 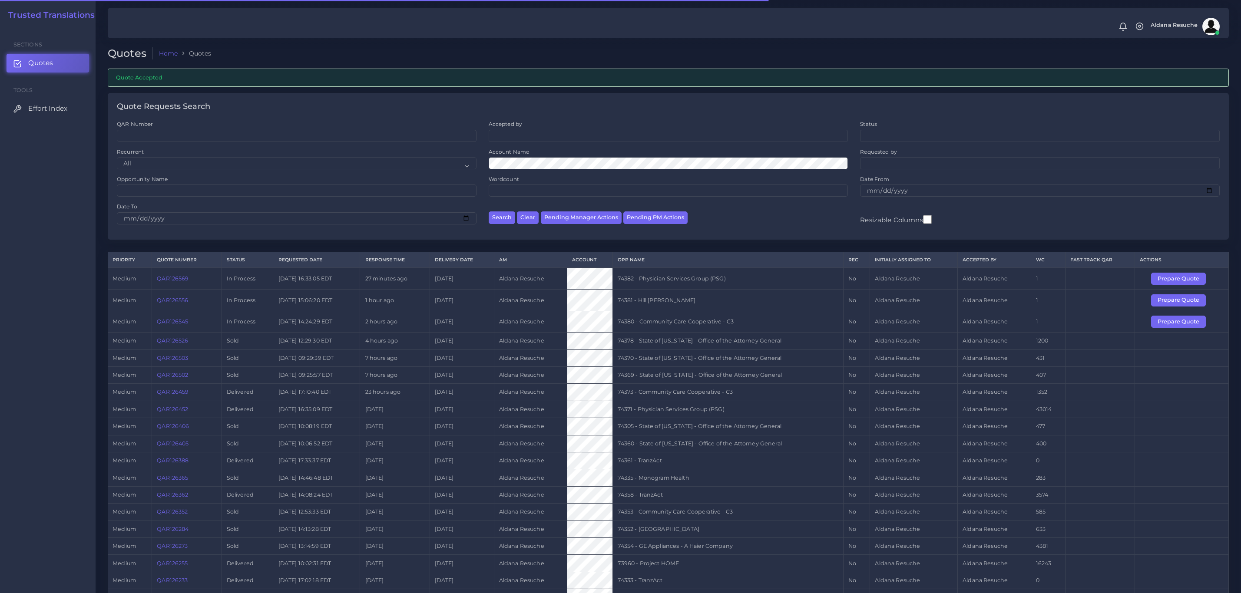 I want to click on td: 400, so click(x=1048, y=444).